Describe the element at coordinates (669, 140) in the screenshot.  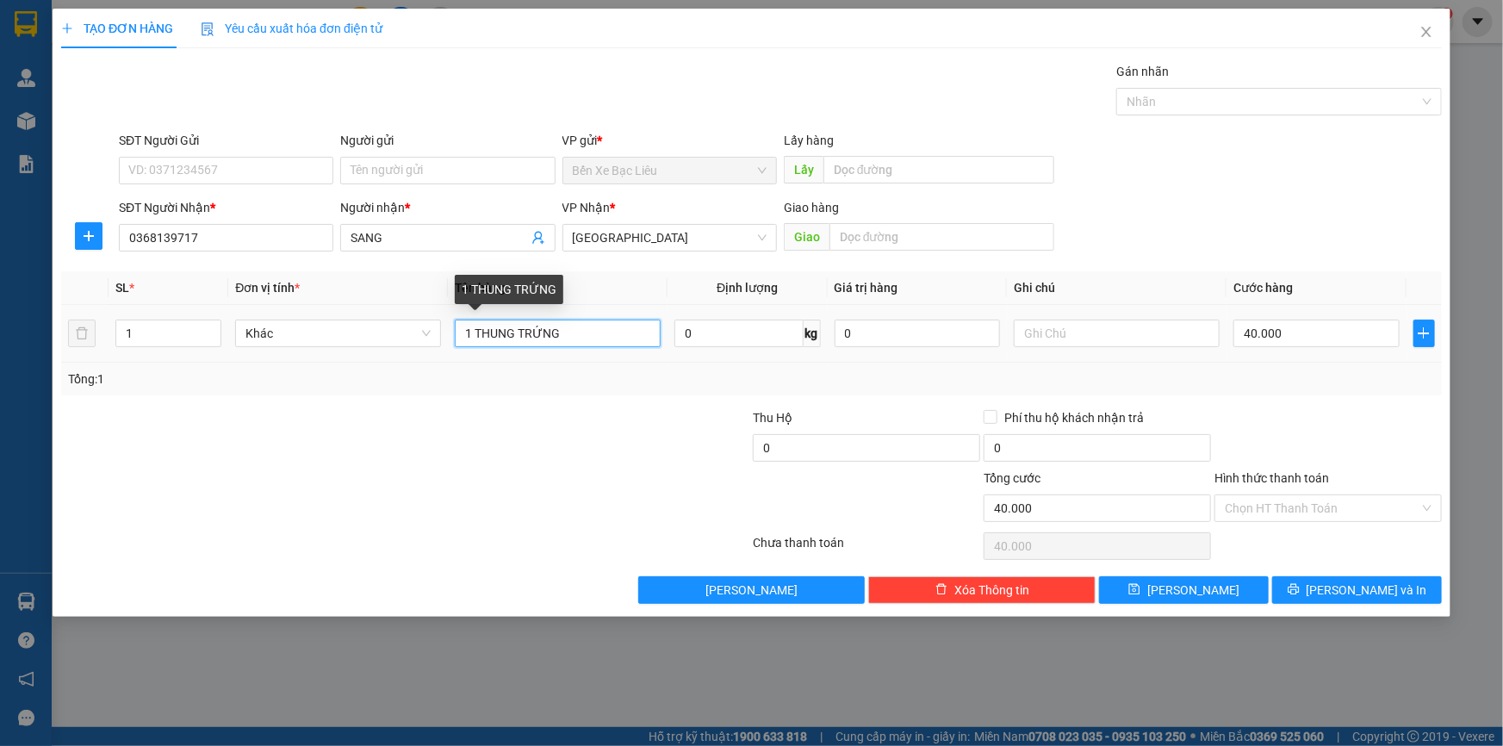
I see `div: VP gửi` at that location.